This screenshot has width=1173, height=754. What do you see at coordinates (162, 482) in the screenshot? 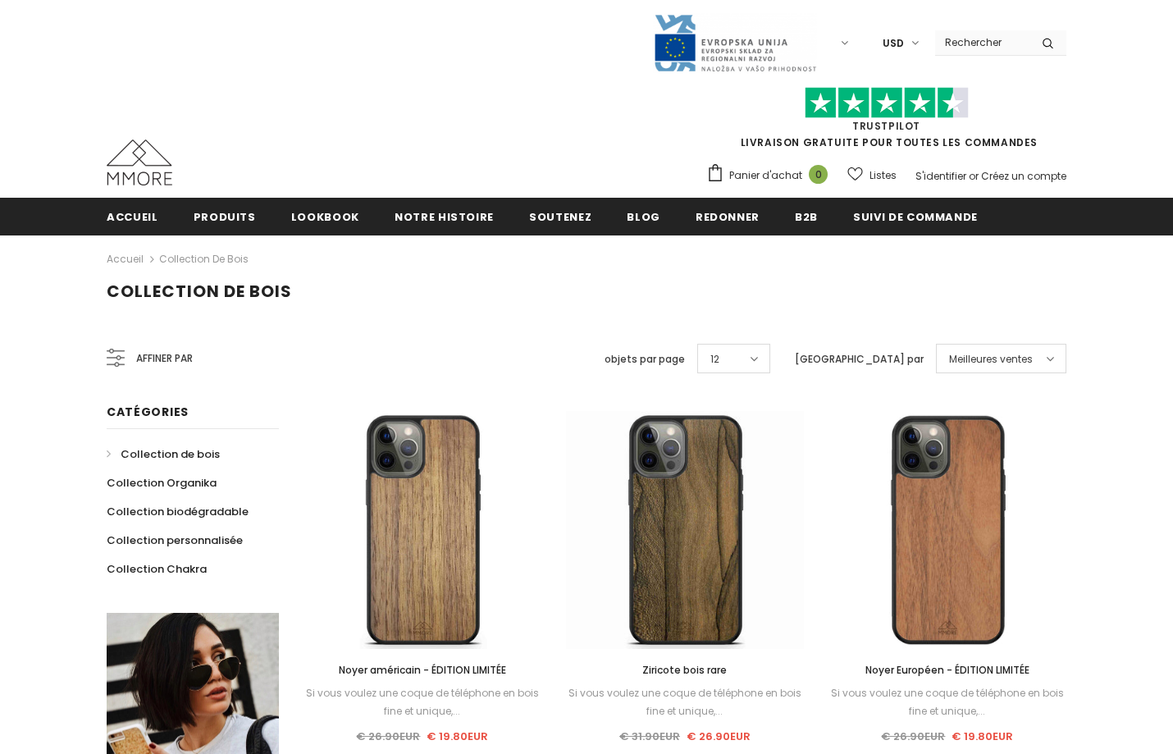
I see `a: Collection Organika` at bounding box center [162, 482].